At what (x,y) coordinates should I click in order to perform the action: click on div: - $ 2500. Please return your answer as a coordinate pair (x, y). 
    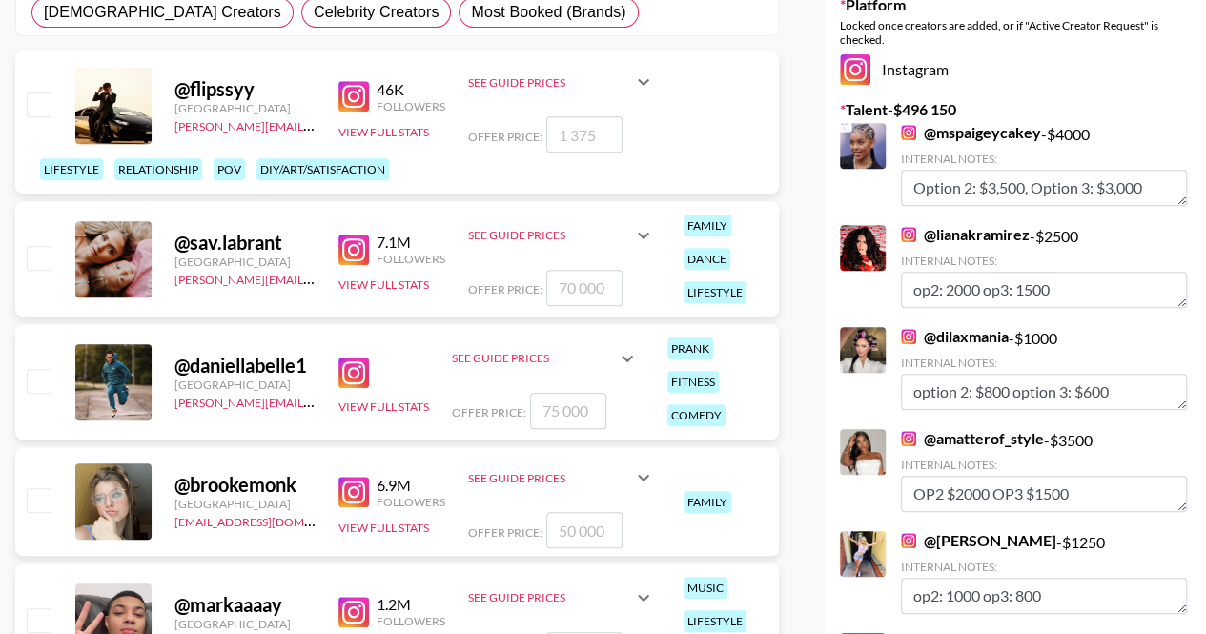
    Looking at the image, I should click on (1044, 266).